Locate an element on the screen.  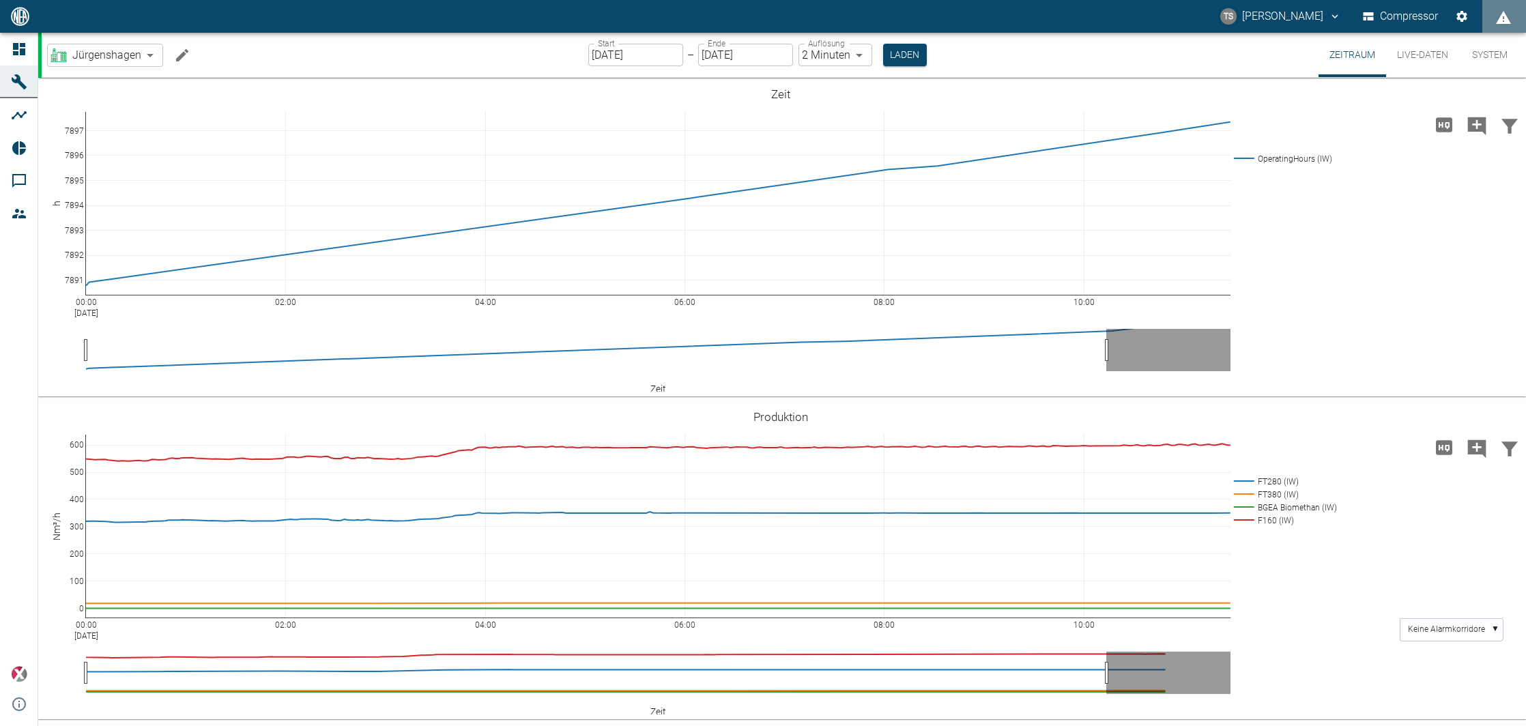
label: Start is located at coordinates (606, 43).